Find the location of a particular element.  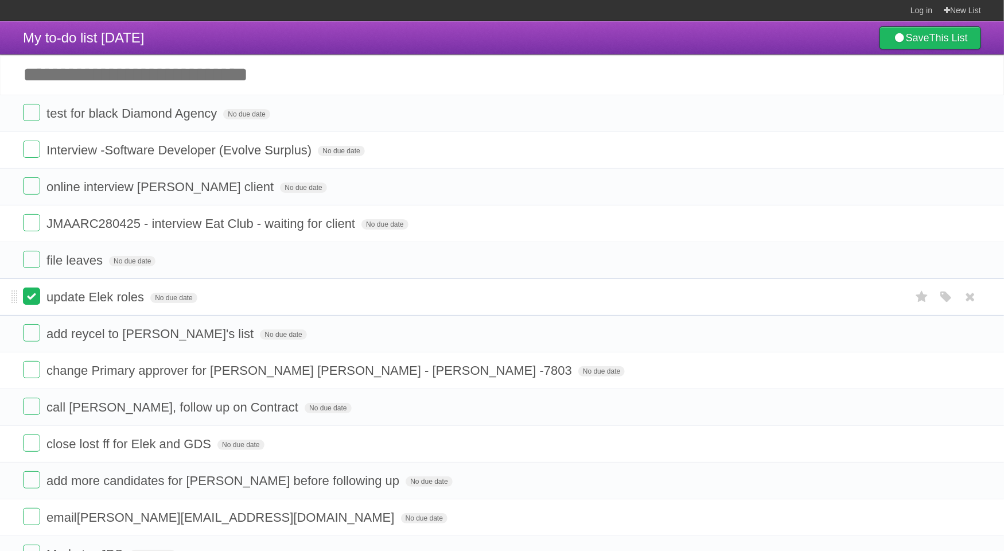

span: test for black Diamond Agency is located at coordinates (133, 113).